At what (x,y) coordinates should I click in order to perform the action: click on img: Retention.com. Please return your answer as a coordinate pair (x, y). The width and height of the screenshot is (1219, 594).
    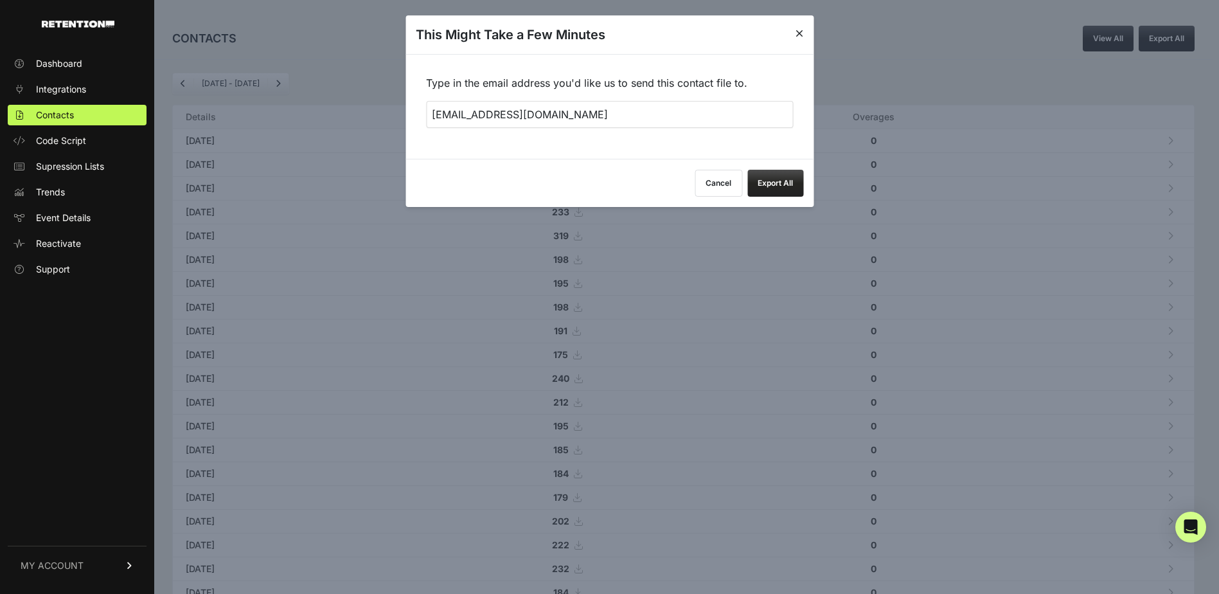
    Looking at the image, I should click on (78, 24).